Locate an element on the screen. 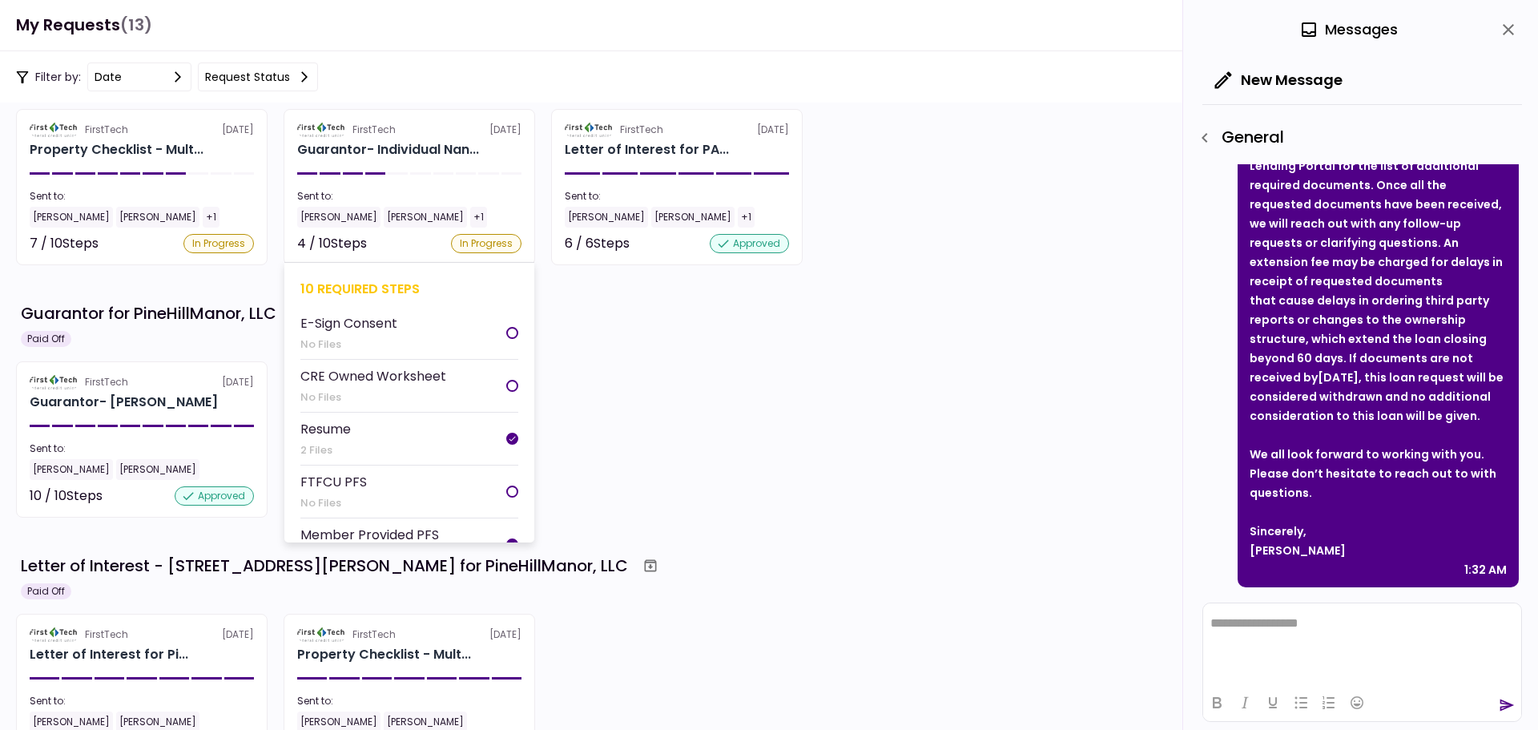 The width and height of the screenshot is (1538, 730). div: 1:32 AM is located at coordinates (1485, 570).